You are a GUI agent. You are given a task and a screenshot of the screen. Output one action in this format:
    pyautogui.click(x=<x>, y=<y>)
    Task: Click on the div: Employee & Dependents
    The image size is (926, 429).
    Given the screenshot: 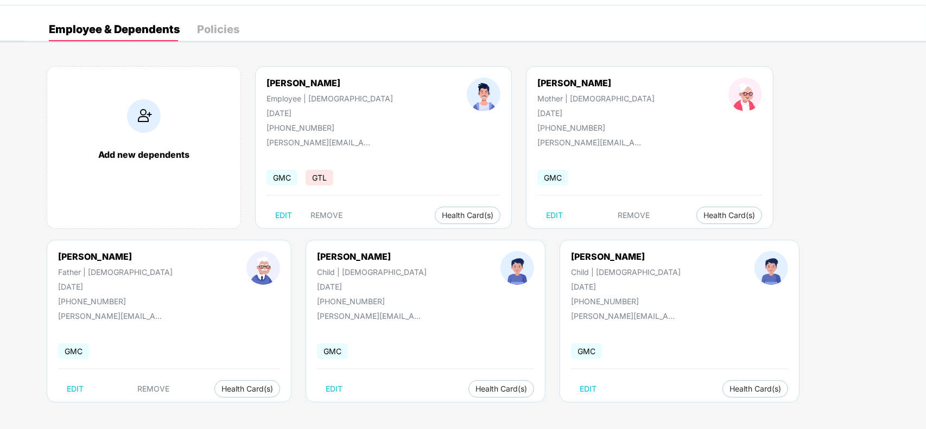 What is the action you would take?
    pyautogui.click(x=114, y=29)
    